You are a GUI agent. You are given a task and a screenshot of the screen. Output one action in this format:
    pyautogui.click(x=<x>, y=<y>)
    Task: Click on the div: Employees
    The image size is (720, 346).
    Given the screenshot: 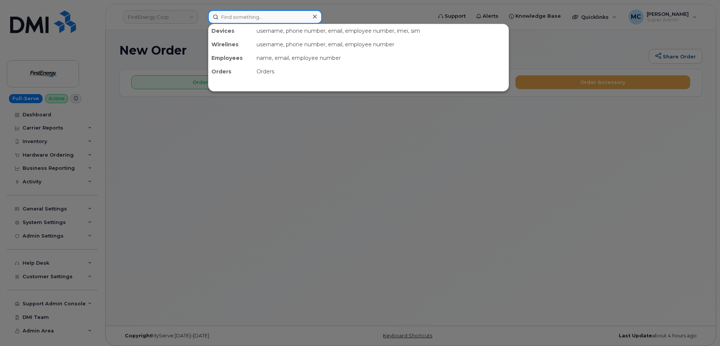 What is the action you would take?
    pyautogui.click(x=231, y=58)
    